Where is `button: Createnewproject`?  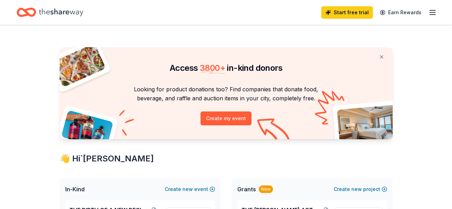 button: Createnewproject is located at coordinates (361, 189).